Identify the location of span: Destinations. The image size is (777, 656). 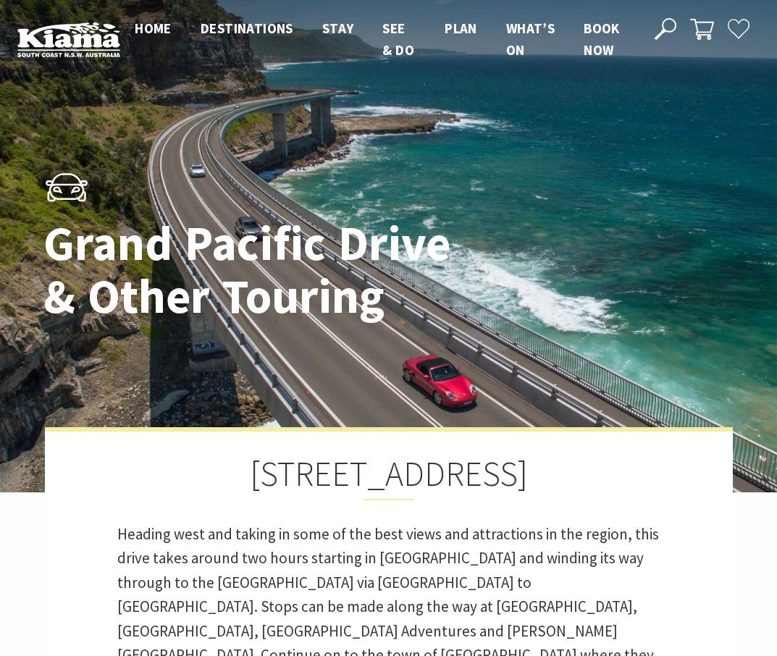
(247, 28).